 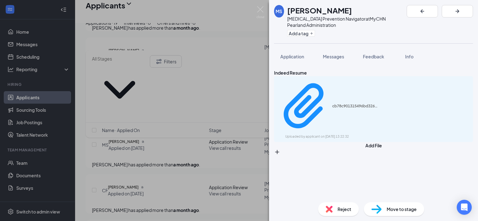 I want to click on span: Feedback, so click(x=373, y=57).